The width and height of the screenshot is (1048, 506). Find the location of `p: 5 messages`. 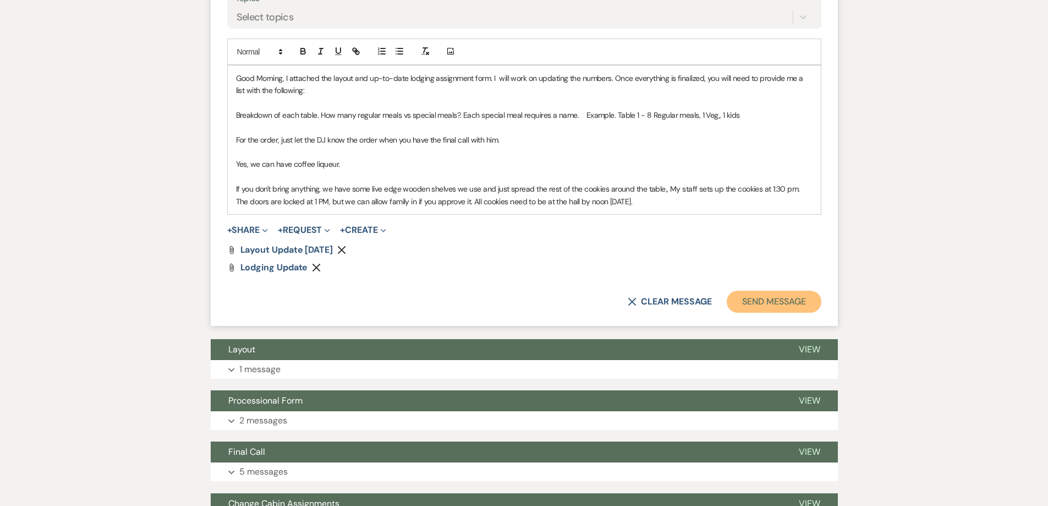

p: 5 messages is located at coordinates (264, 471).